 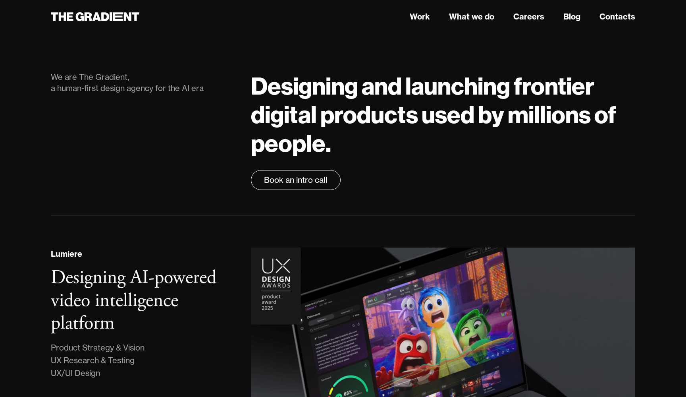 I want to click on h3: Designing AI-powered video intelligence platform, so click(x=133, y=300).